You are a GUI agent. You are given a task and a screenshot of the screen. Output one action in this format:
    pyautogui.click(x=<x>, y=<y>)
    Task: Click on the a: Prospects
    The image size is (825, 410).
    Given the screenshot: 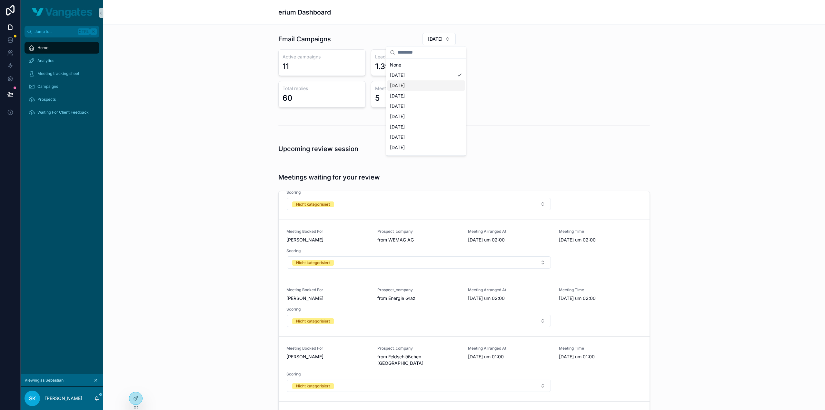 What is the action you would take?
    pyautogui.click(x=62, y=99)
    